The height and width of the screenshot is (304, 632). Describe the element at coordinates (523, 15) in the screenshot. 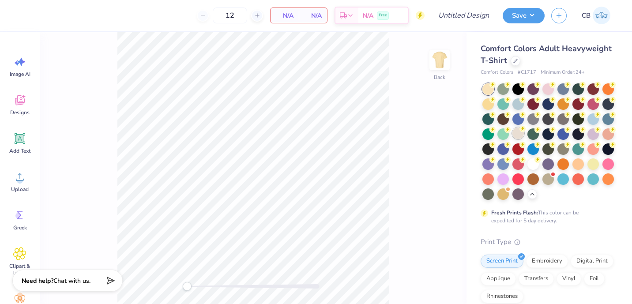

I see `button: Save` at that location.